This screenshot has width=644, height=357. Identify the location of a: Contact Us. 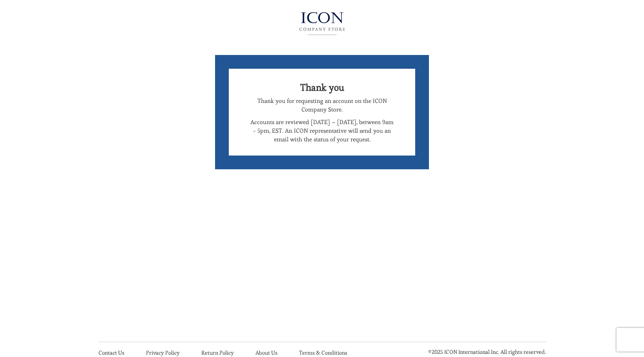
(111, 353).